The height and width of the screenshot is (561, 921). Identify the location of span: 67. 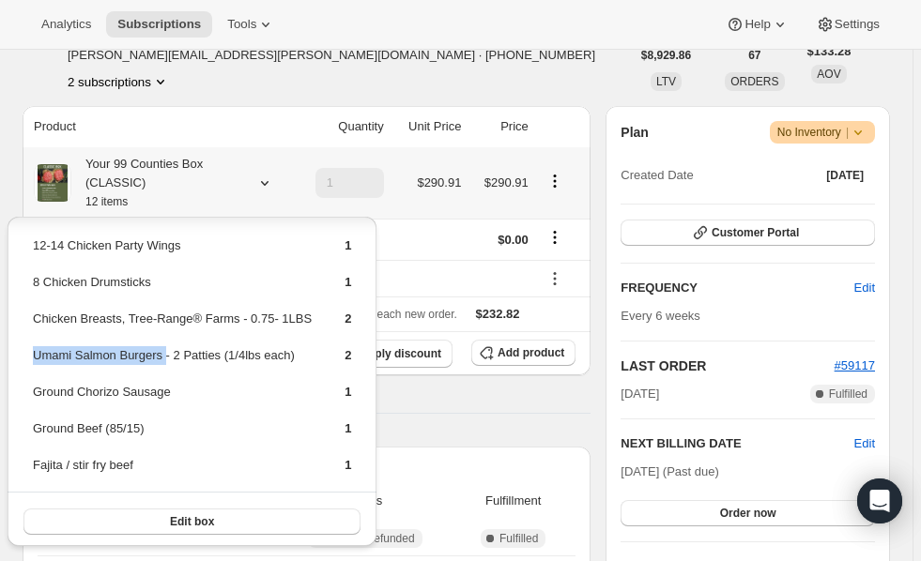
(754, 55).